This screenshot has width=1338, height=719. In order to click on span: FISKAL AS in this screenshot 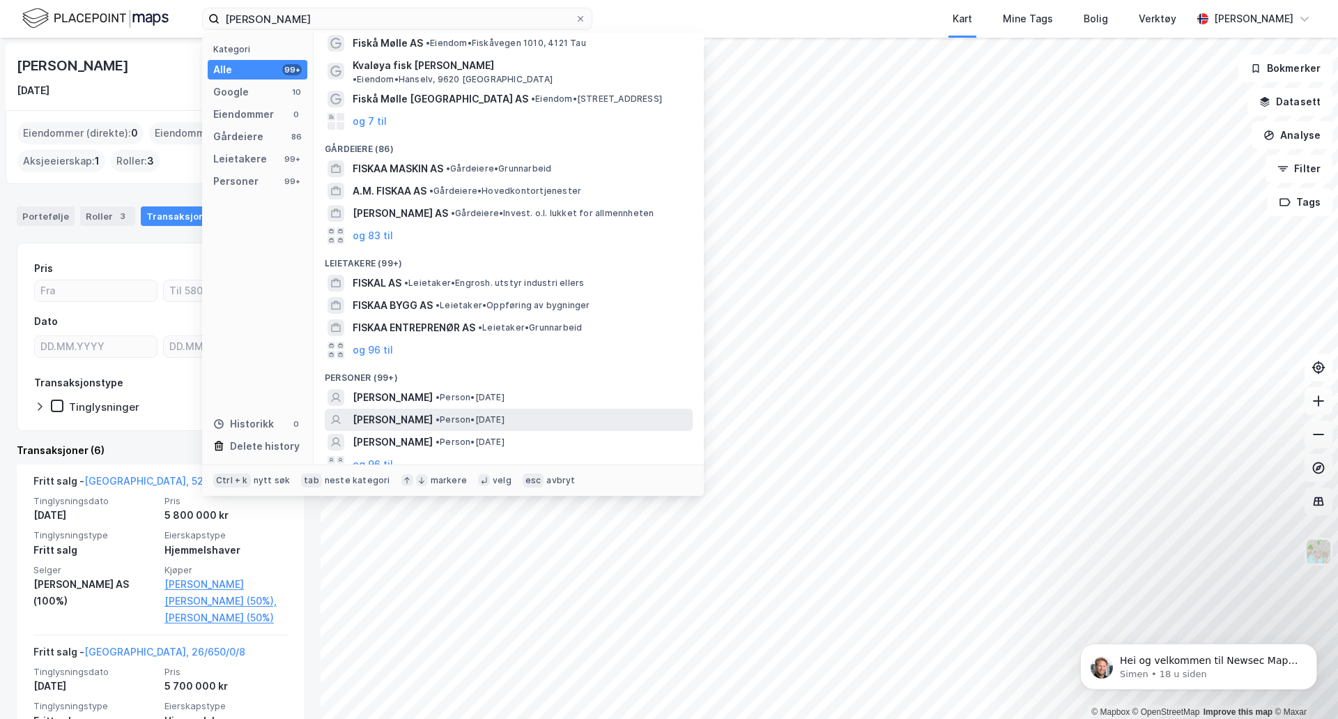, I will do `click(377, 283)`.